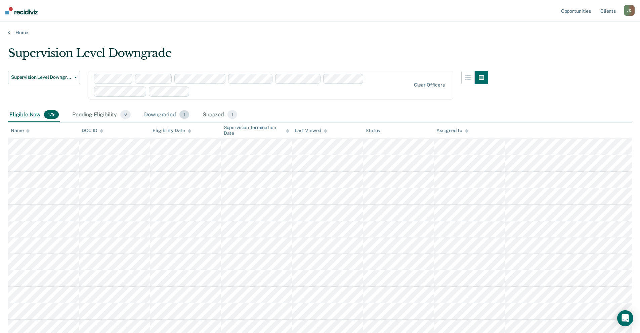 The width and height of the screenshot is (640, 333). What do you see at coordinates (101, 115) in the screenshot?
I see `div: Pending Eligibility0` at bounding box center [101, 115].